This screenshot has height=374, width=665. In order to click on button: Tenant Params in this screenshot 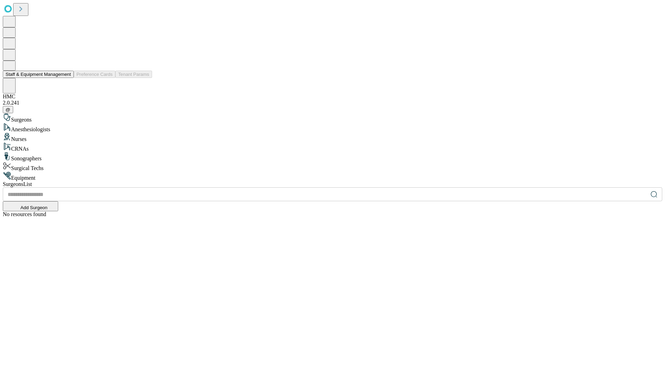, I will do `click(134, 74)`.